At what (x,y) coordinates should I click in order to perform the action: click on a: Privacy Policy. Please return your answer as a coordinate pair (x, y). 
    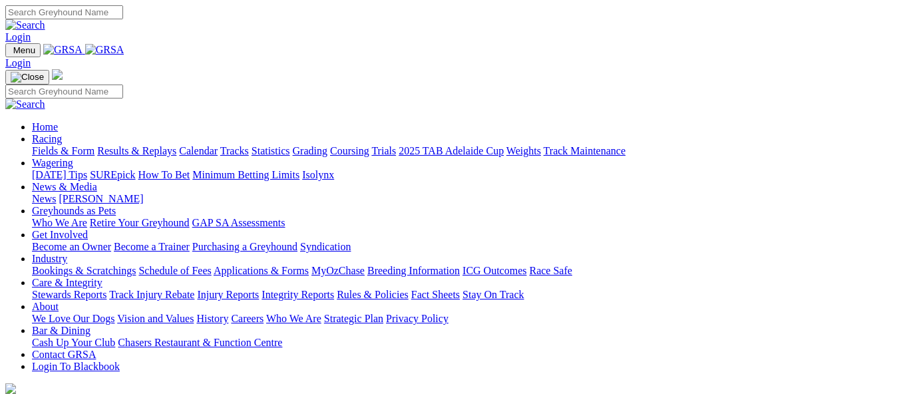
    Looking at the image, I should click on (417, 318).